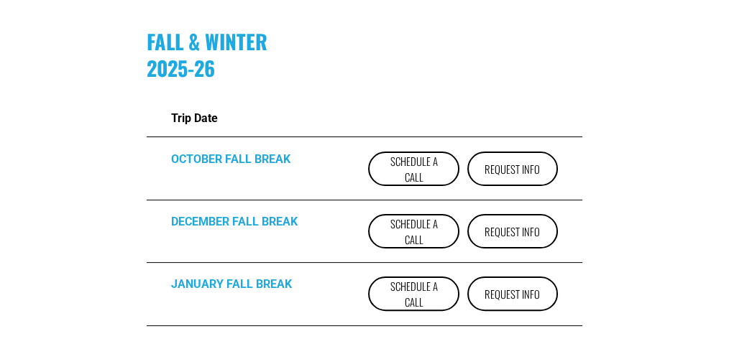  Describe the element at coordinates (194, 118) in the screenshot. I see `strong: Trip Date` at that location.